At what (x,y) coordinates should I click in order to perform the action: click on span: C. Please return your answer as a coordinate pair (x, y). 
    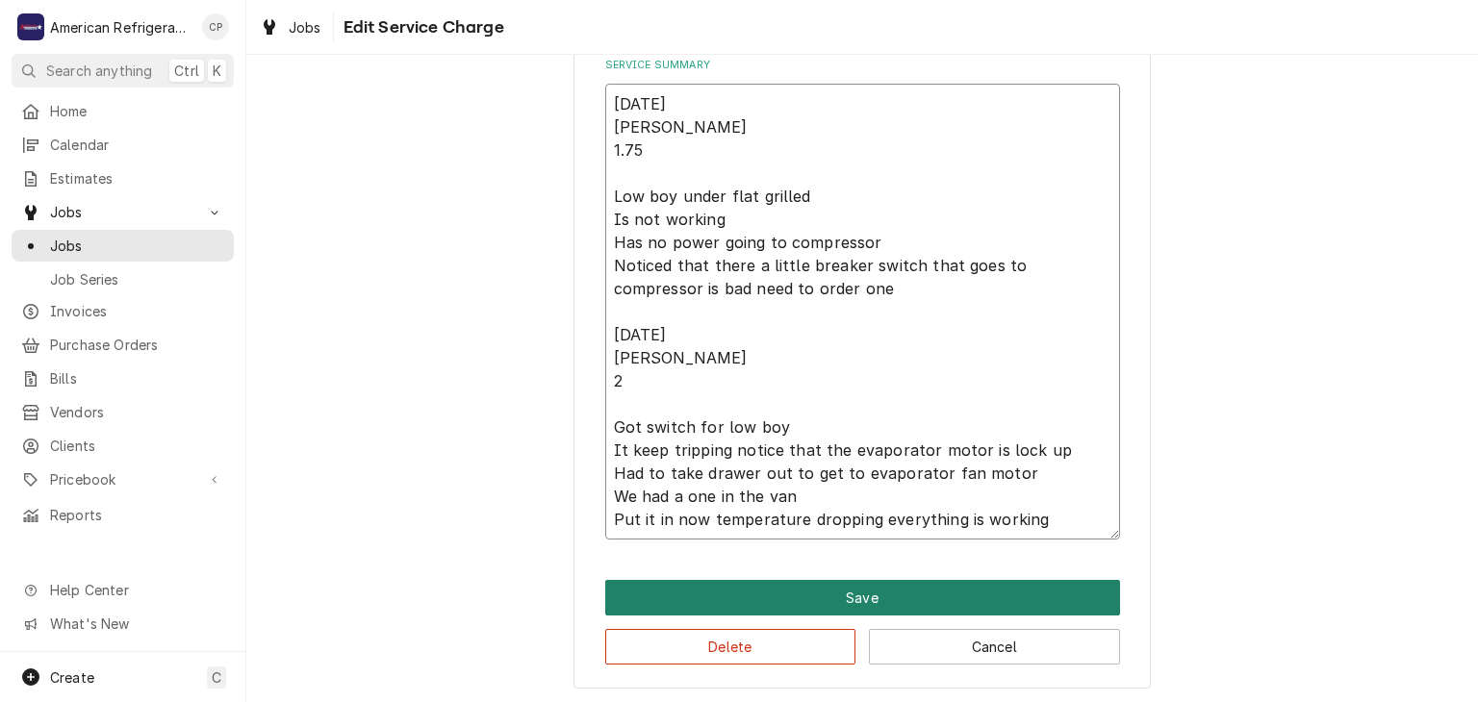
    Looking at the image, I should click on (217, 677).